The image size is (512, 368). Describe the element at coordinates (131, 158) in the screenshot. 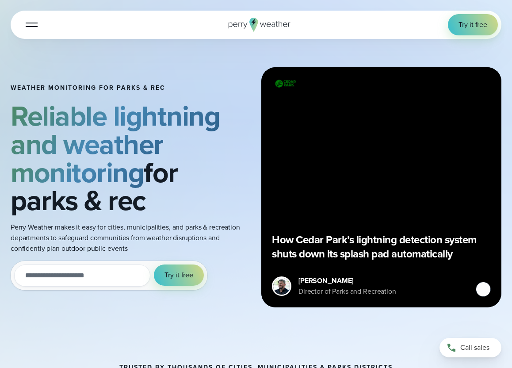

I see `h2: for parks & rec` at that location.